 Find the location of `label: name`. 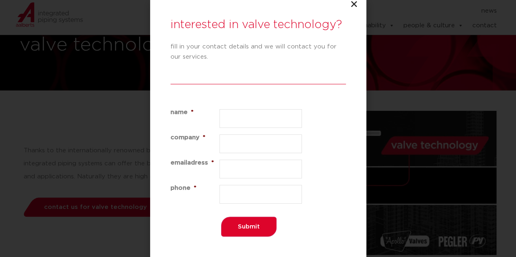

label: name is located at coordinates (195, 112).